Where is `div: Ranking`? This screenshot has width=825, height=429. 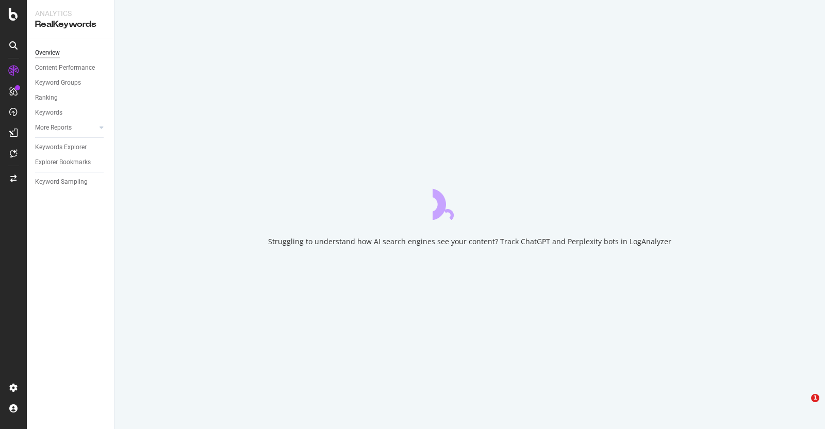
div: Ranking is located at coordinates (46, 98).